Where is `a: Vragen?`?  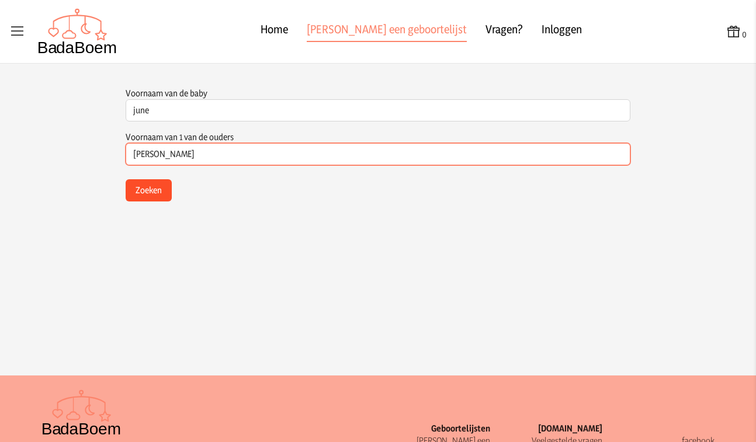 a: Vragen? is located at coordinates (504, 32).